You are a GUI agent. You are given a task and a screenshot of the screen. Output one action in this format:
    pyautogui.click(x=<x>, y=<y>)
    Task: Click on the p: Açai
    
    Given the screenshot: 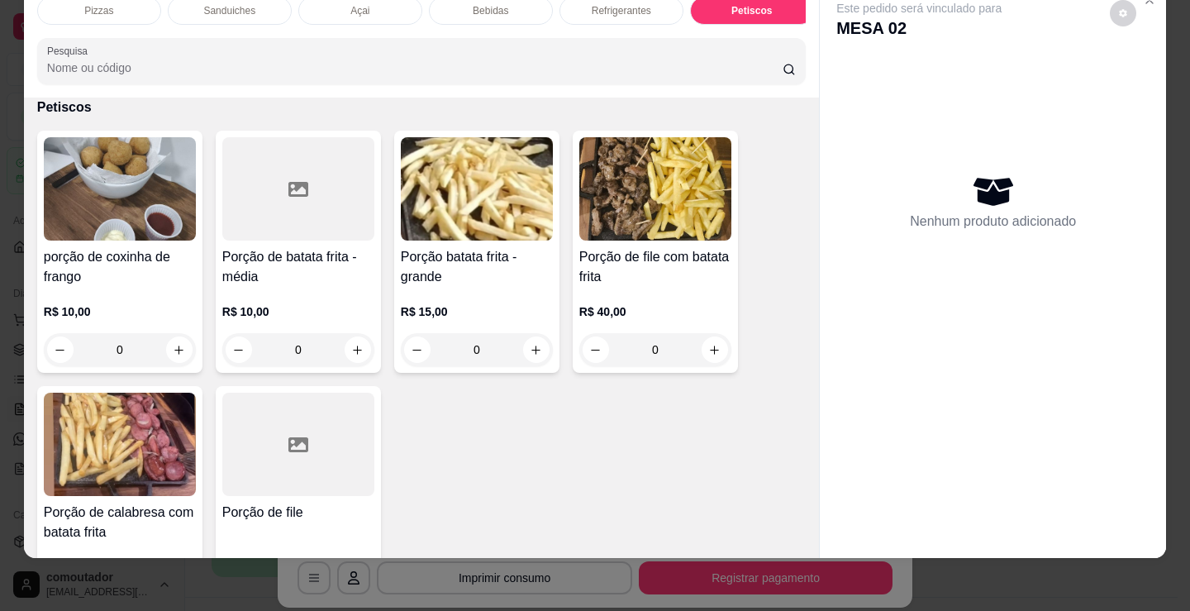 What is the action you would take?
    pyautogui.click(x=360, y=11)
    